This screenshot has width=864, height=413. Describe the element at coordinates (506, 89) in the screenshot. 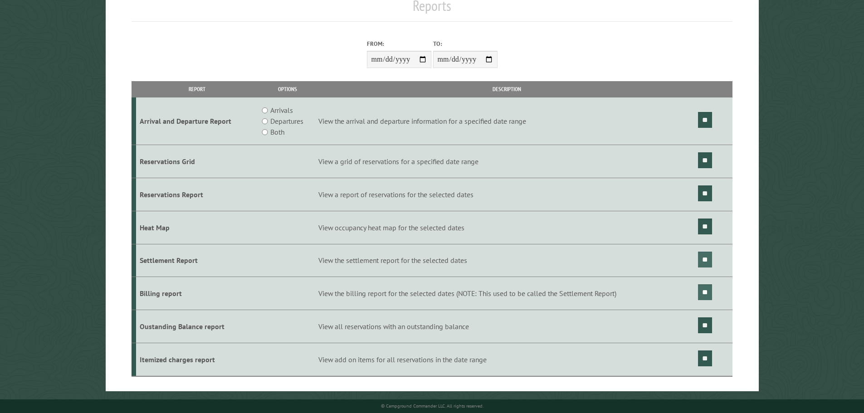

I see `th: Description` at that location.